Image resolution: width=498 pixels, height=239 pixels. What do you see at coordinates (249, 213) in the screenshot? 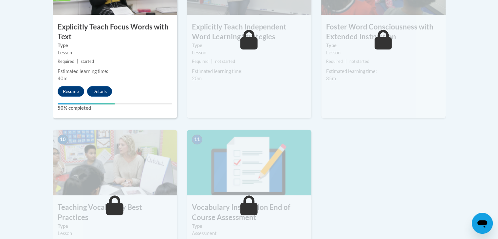
I see `h3: Vocabulary Instruction End of Course Assessment` at bounding box center [249, 213].